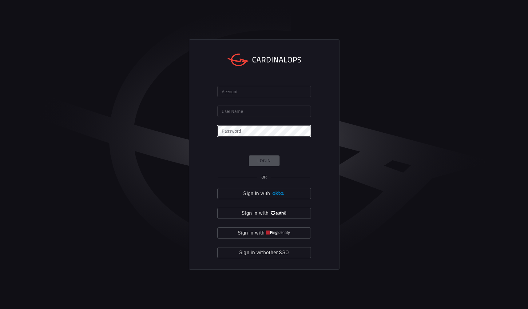 The image size is (528, 309). I want to click on img: quu4iresuhQAAAABJRU5ErkJggg==, so click(278, 232).